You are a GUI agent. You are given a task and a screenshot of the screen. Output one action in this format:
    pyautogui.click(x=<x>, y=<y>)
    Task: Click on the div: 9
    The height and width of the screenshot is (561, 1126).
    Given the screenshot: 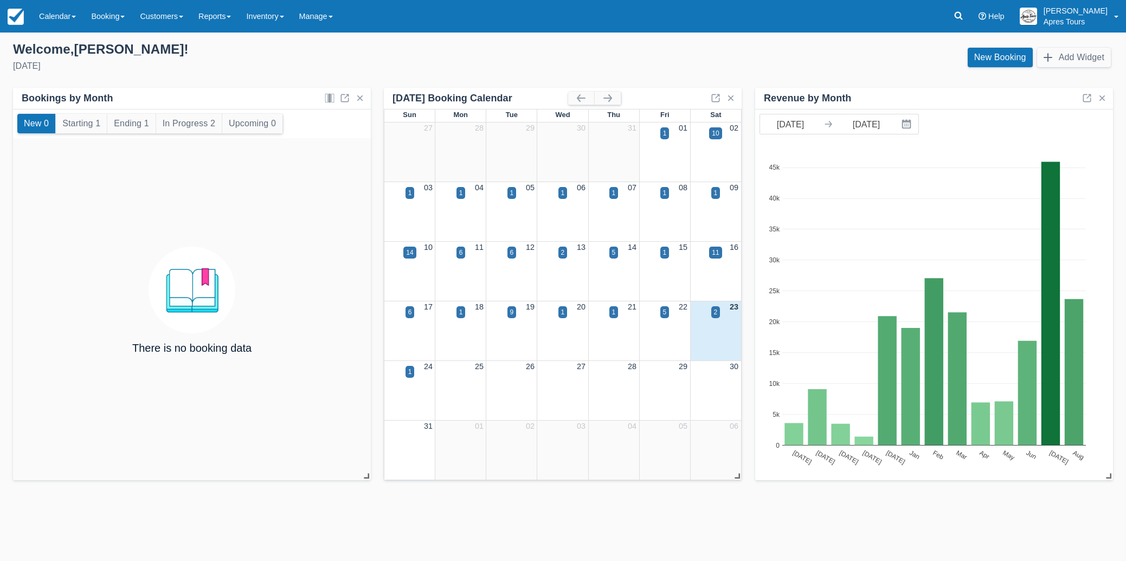 What is the action you would take?
    pyautogui.click(x=512, y=312)
    